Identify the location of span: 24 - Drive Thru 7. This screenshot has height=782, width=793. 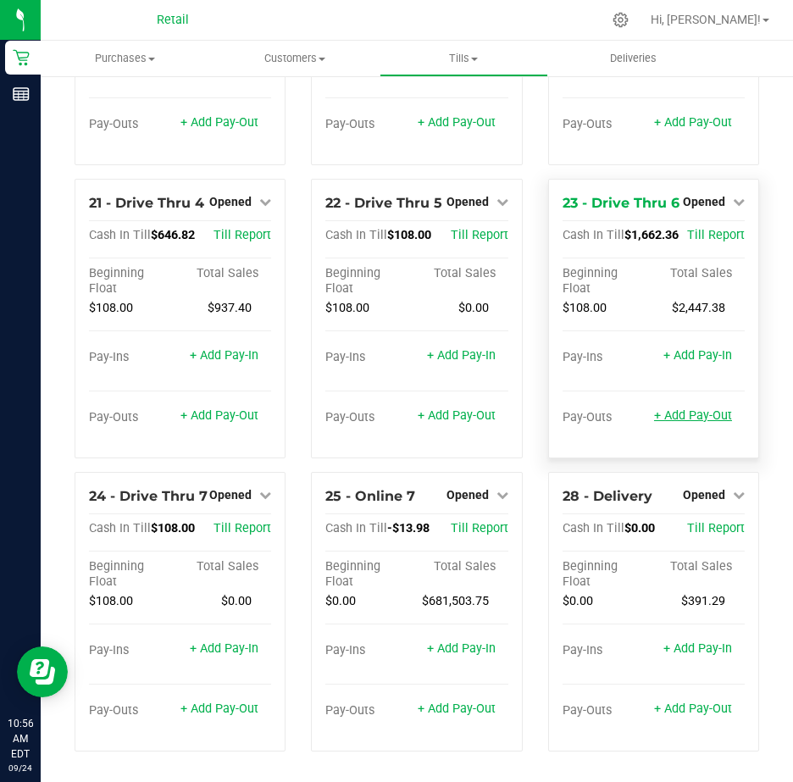
(148, 496).